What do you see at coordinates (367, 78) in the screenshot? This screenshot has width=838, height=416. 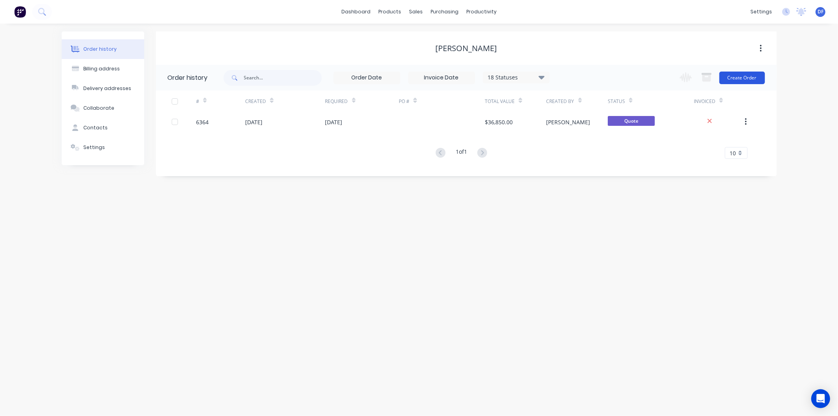 I see `input: Order Date` at bounding box center [367, 78].